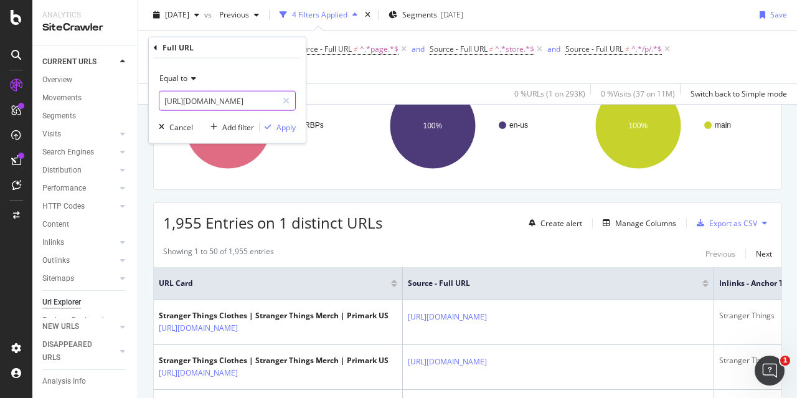  What do you see at coordinates (764, 254) in the screenshot?
I see `div: Next` at bounding box center [764, 254].